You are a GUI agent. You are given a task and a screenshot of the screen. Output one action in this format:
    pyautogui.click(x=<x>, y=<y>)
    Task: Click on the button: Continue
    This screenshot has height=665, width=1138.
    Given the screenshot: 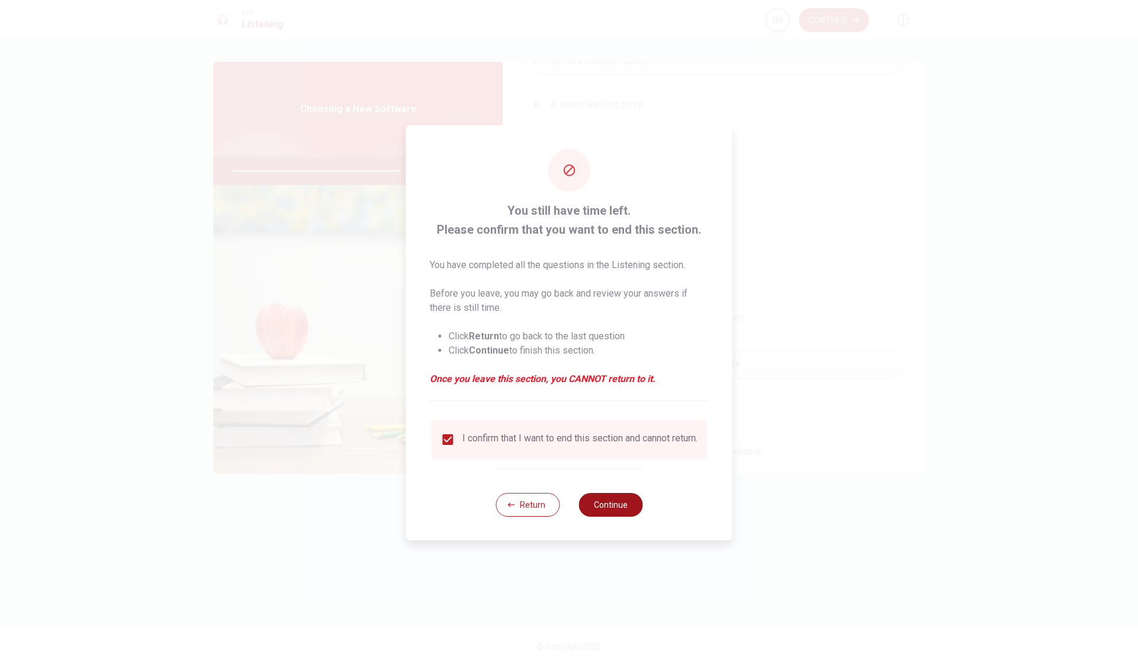 What is the action you would take?
    pyautogui.click(x=611, y=504)
    